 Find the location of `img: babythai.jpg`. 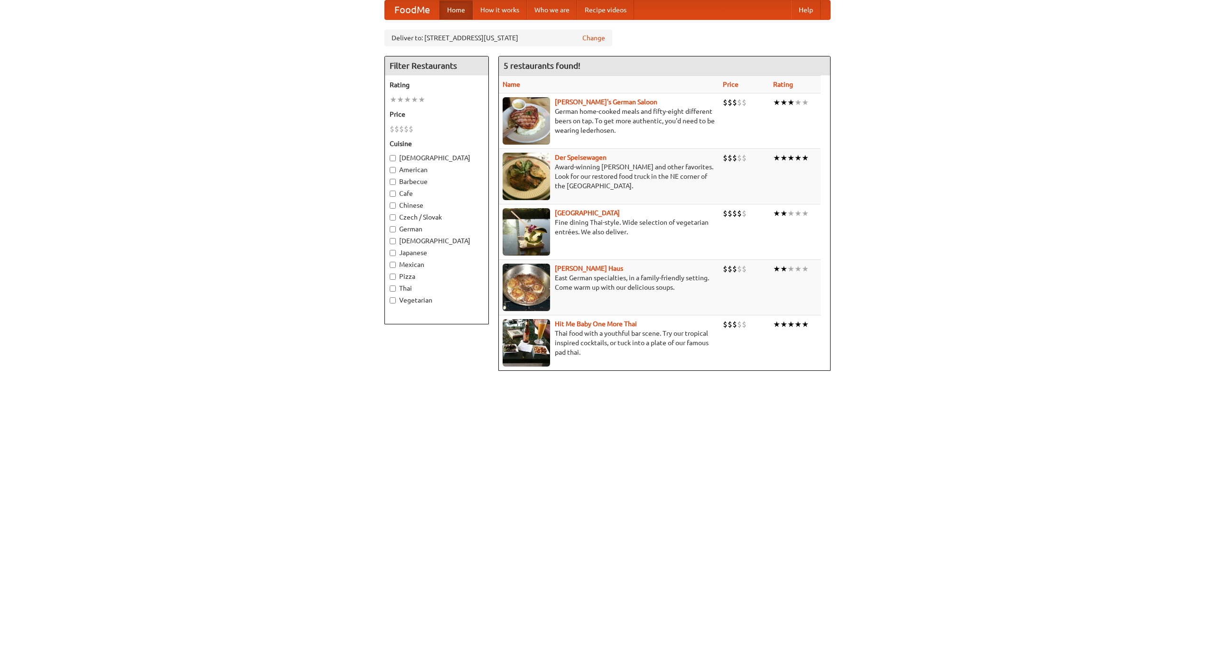

img: babythai.jpg is located at coordinates (526, 343).